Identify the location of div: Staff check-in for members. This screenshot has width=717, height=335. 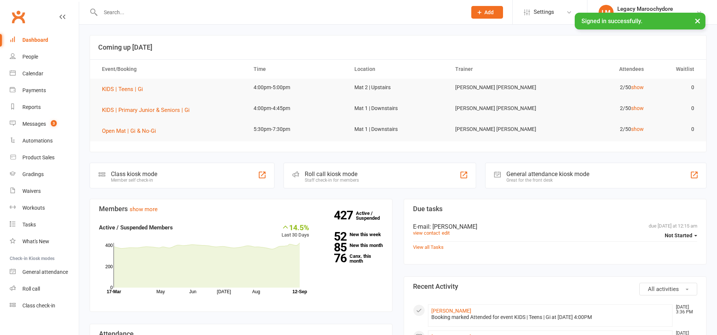
(332, 180).